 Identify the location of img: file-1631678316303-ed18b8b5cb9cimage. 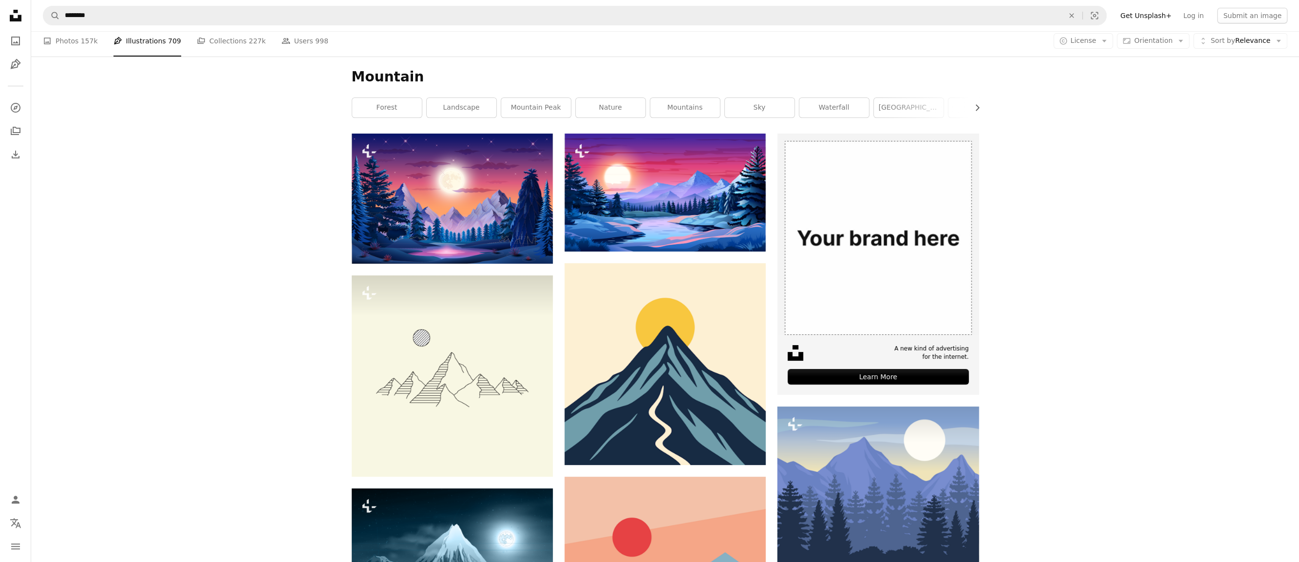
(795, 353).